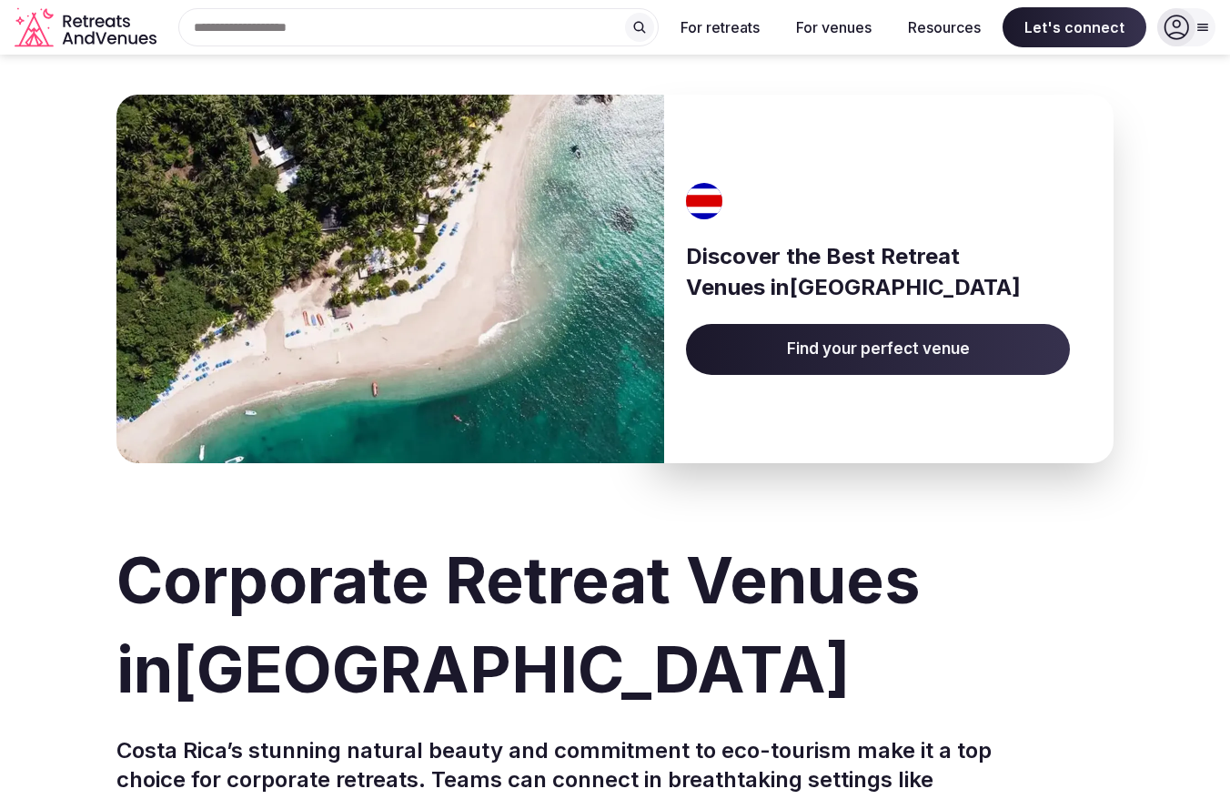  I want to click on button: For venues, so click(833, 27).